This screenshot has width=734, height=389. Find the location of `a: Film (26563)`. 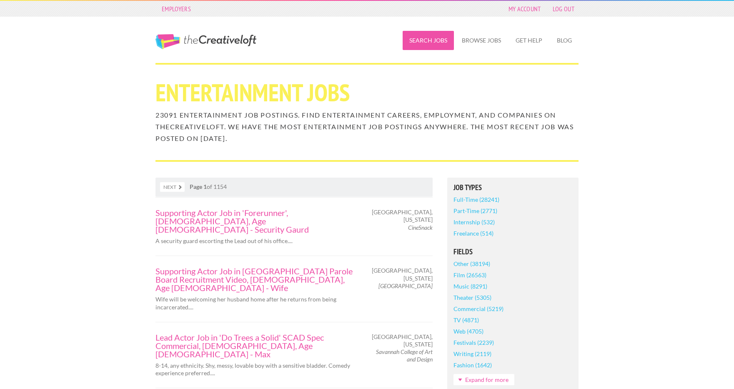

a: Film (26563) is located at coordinates (470, 275).